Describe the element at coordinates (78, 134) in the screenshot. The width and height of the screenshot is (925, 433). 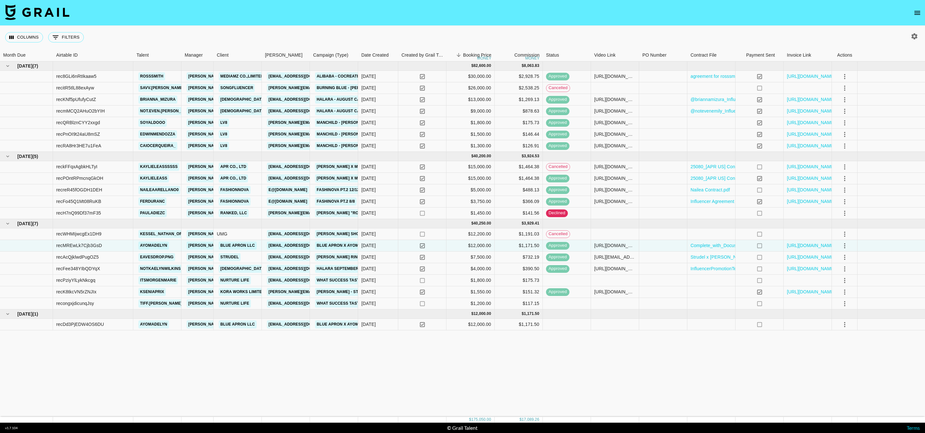
I see `div: recPnOI9t24aU8mSZ` at that location.